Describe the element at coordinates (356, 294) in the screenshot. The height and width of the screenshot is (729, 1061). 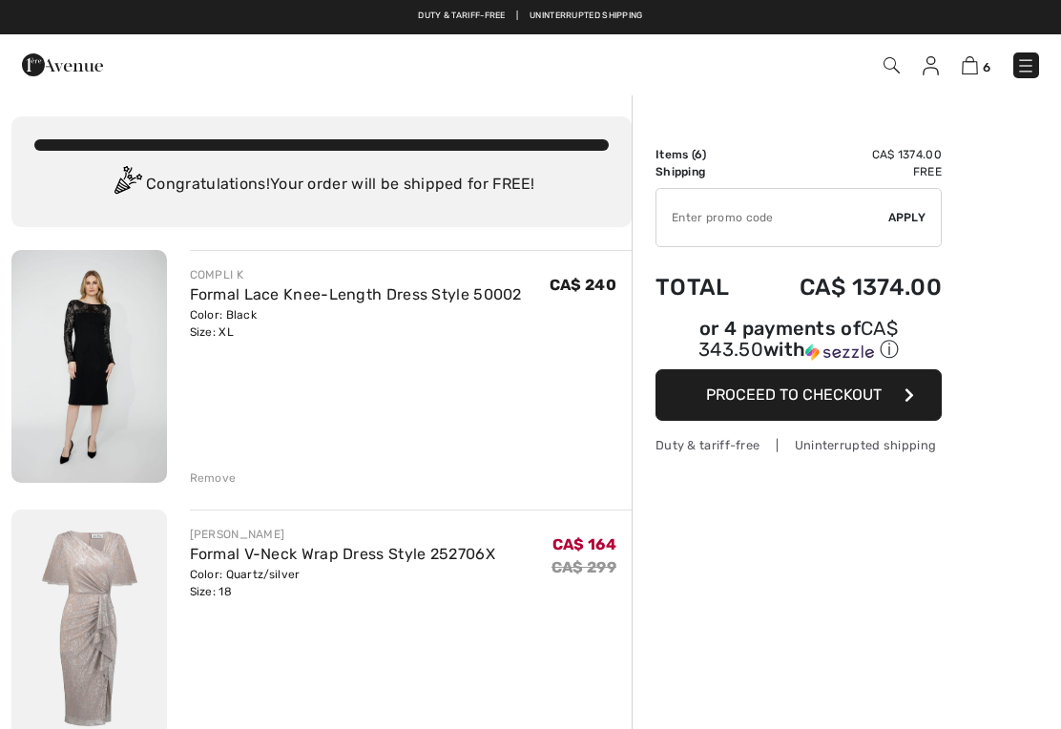
I see `a: Formal Lace Knee-Length Dress Style 50002` at that location.